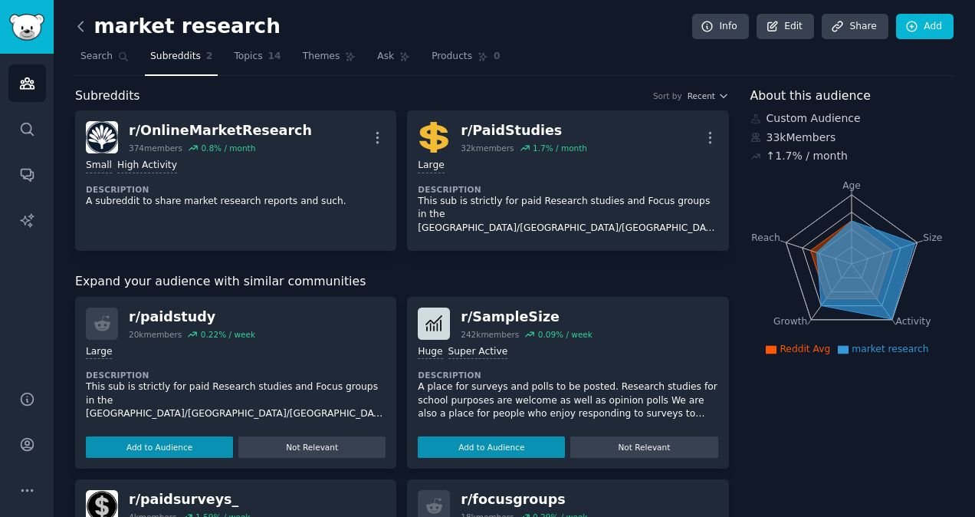 Image resolution: width=975 pixels, height=517 pixels. I want to click on tspan: Age, so click(852, 186).